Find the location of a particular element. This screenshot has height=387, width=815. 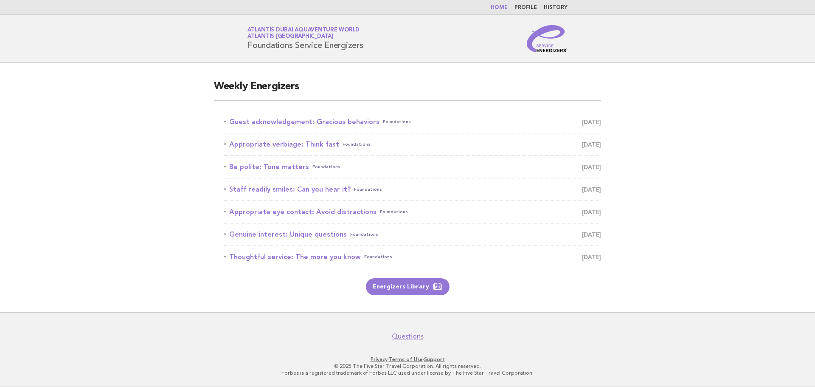

p: © 2025 The Five Star Travel Corporation. All rights reserved. is located at coordinates (407, 366).